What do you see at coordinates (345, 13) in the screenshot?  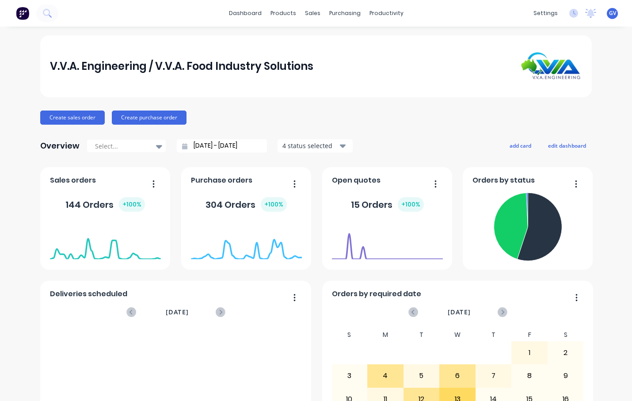 I see `div: purchasing` at bounding box center [345, 13].